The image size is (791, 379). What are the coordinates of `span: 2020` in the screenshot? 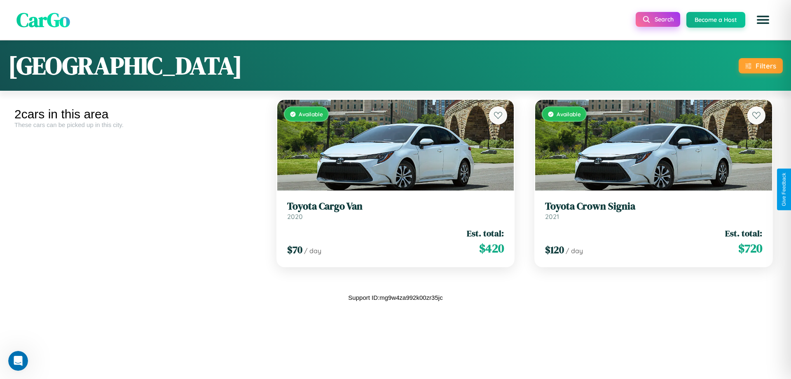 It's located at (295, 216).